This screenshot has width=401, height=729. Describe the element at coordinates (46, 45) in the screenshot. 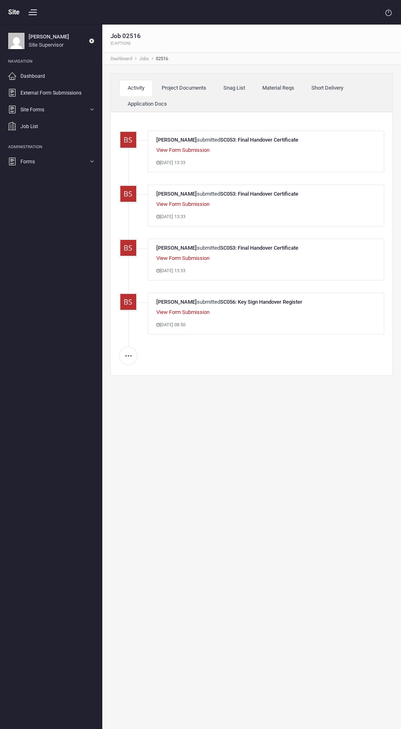

I see `span: Site Supervisor` at that location.